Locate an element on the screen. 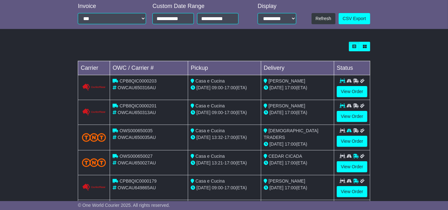 This screenshot has width=448, height=210. td: OWC / Carrier # is located at coordinates (149, 68).